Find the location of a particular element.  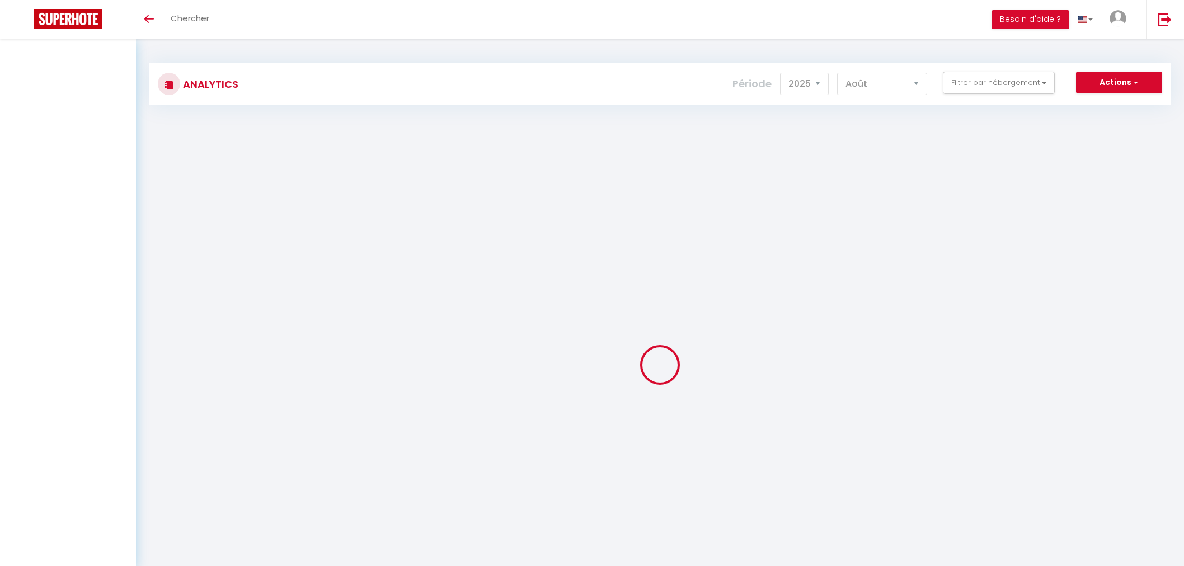

button: Filtrer par hébergement is located at coordinates (999, 83).